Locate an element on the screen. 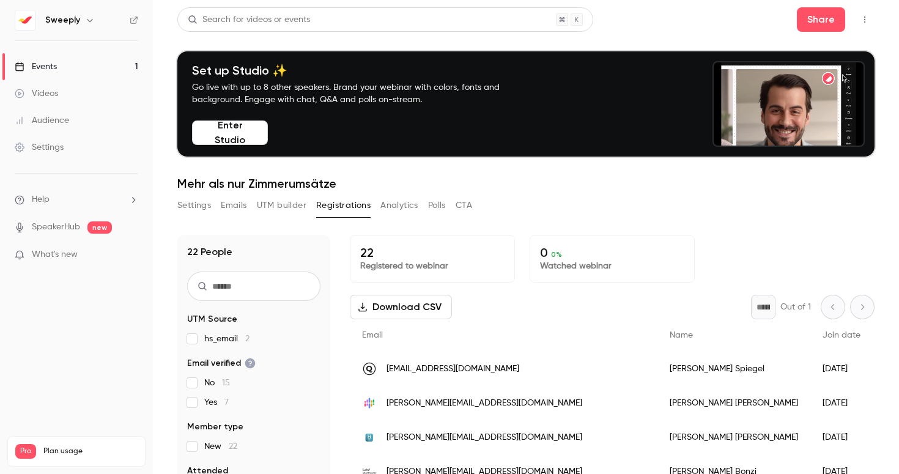 This screenshot has width=899, height=474. button: Emails is located at coordinates (234, 206).